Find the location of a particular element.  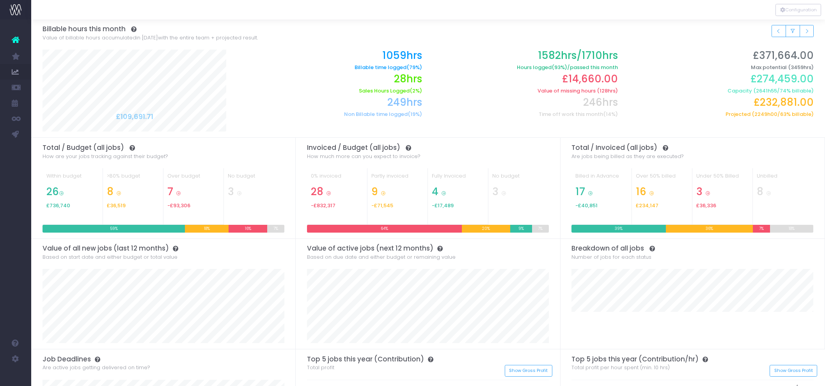

h2: 1059hrs is located at coordinates (331, 55).